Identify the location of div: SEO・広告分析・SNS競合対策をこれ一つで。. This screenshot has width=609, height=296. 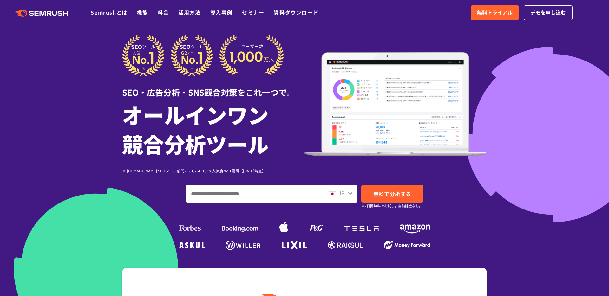
(213, 87).